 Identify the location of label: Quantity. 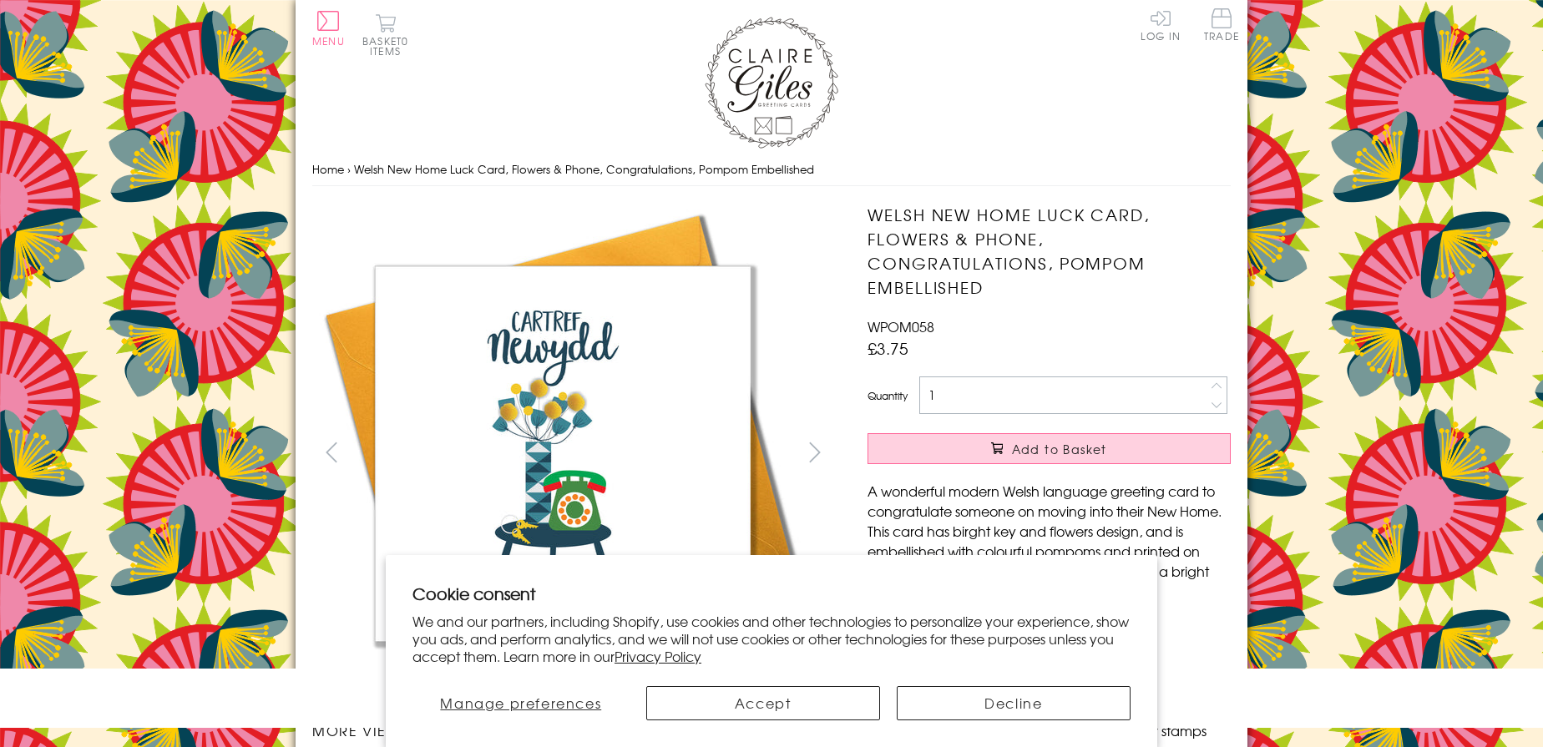
(887, 396).